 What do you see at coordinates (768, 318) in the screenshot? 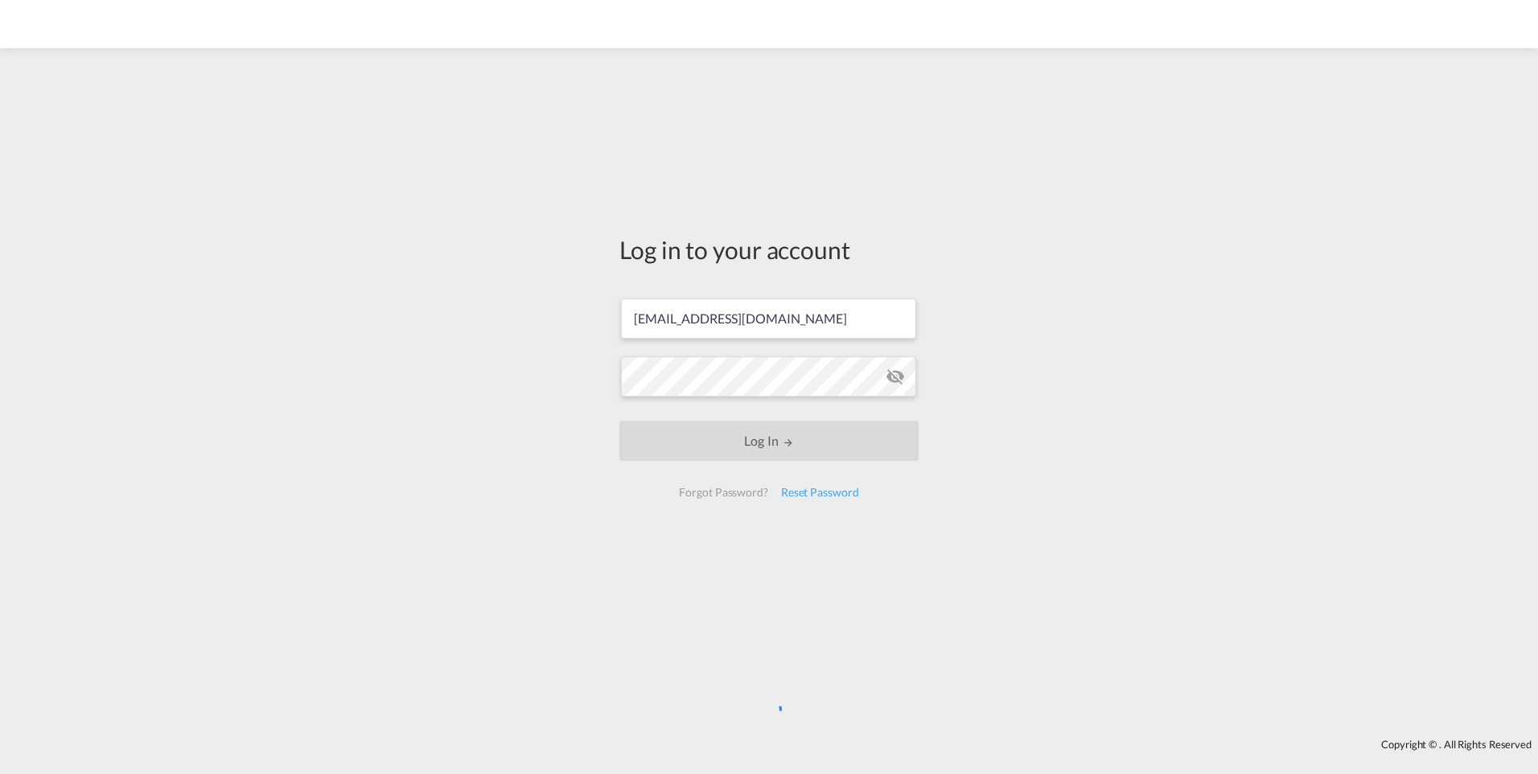
I see `input: Enter email/phone number` at bounding box center [768, 318].